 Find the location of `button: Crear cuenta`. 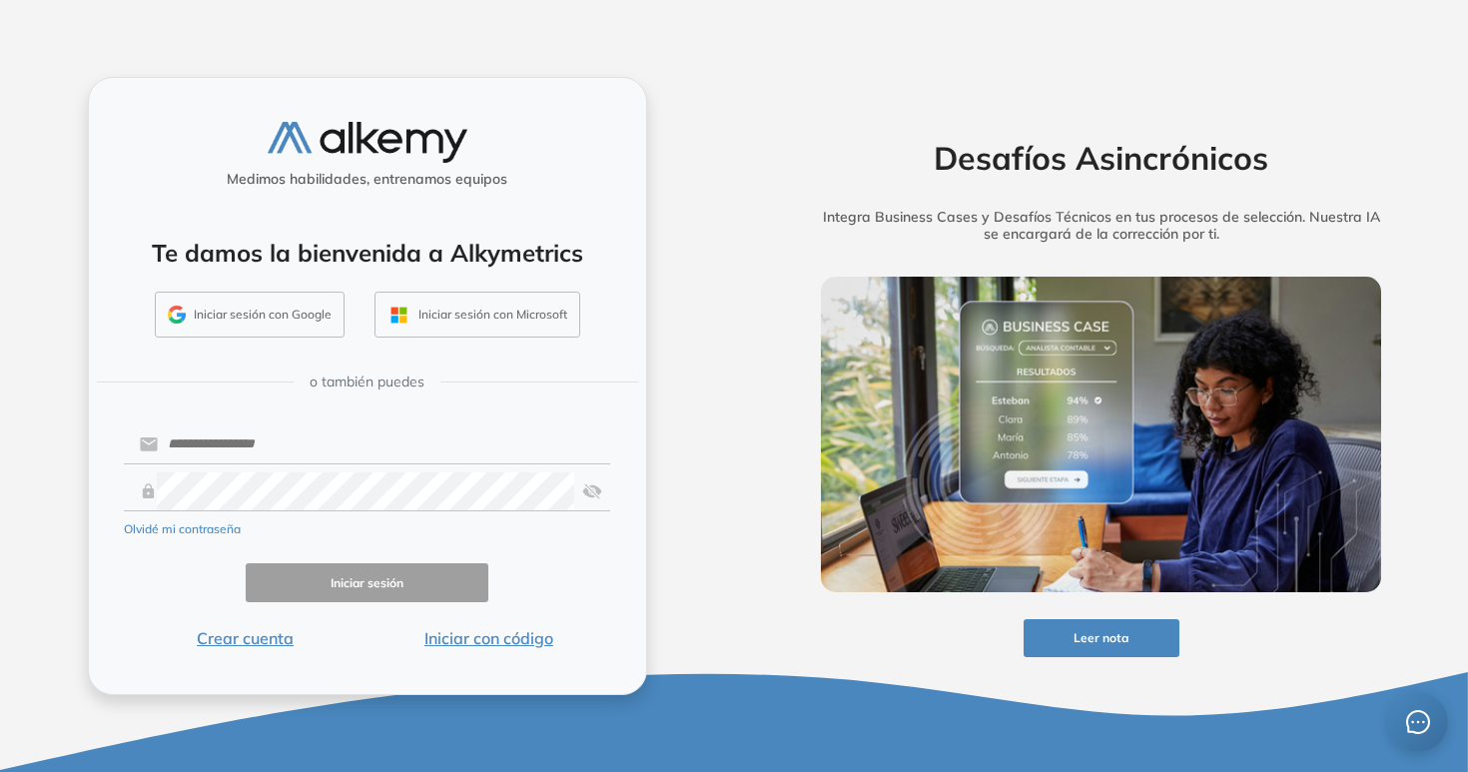

button: Crear cuenta is located at coordinates (246, 638).